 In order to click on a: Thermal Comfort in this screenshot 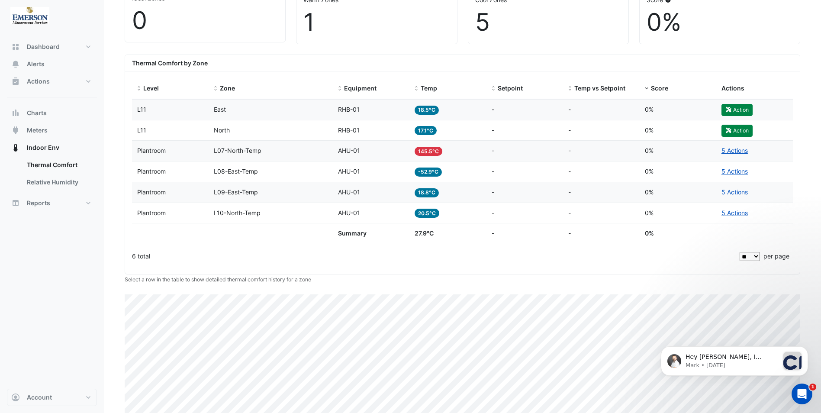, I will do `click(58, 165)`.